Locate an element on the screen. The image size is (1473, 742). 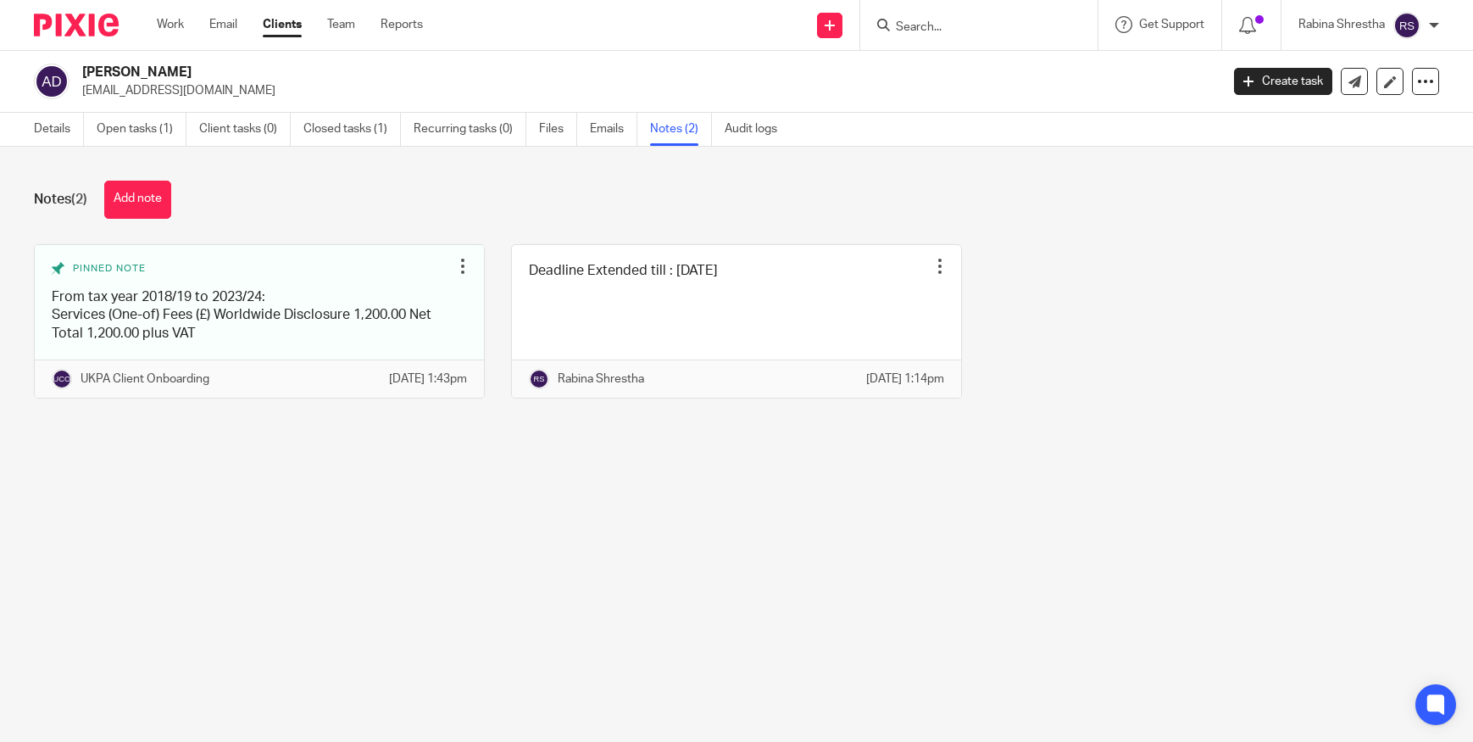
button: Add note is located at coordinates (137, 199).